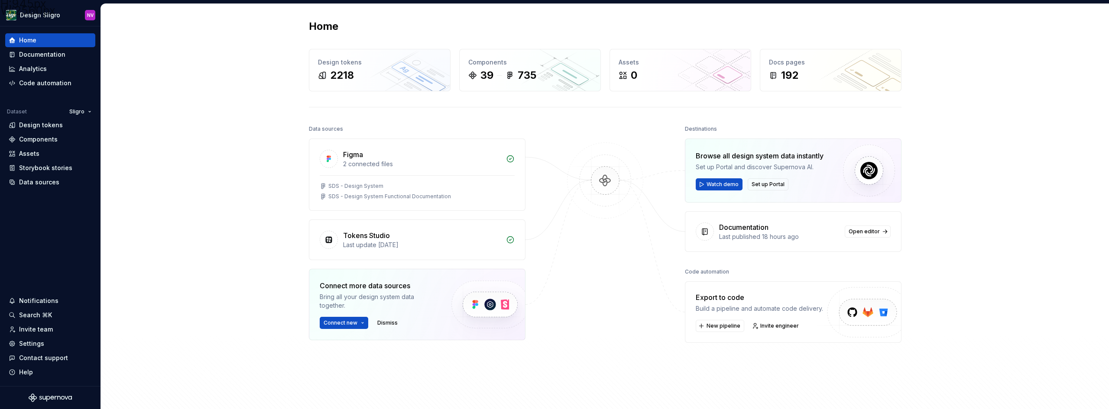 Image resolution: width=1109 pixels, height=409 pixels. I want to click on a: Home, so click(50, 40).